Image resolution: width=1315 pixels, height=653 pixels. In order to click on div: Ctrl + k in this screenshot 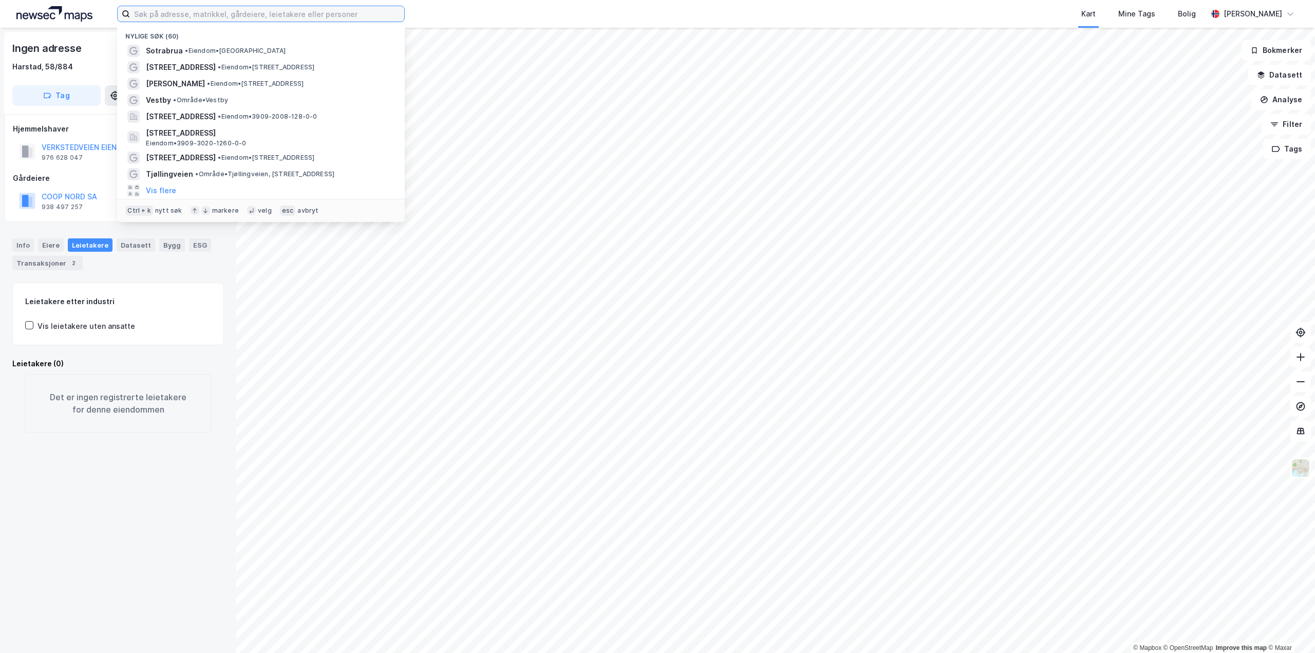, I will do `click(139, 211)`.